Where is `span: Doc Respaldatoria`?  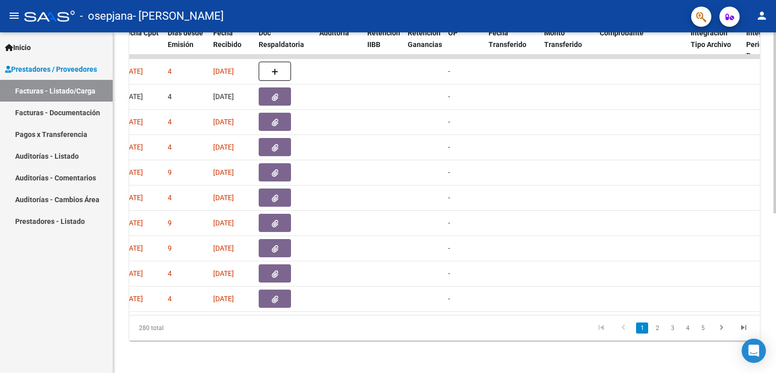 span: Doc Respaldatoria is located at coordinates (281, 38).